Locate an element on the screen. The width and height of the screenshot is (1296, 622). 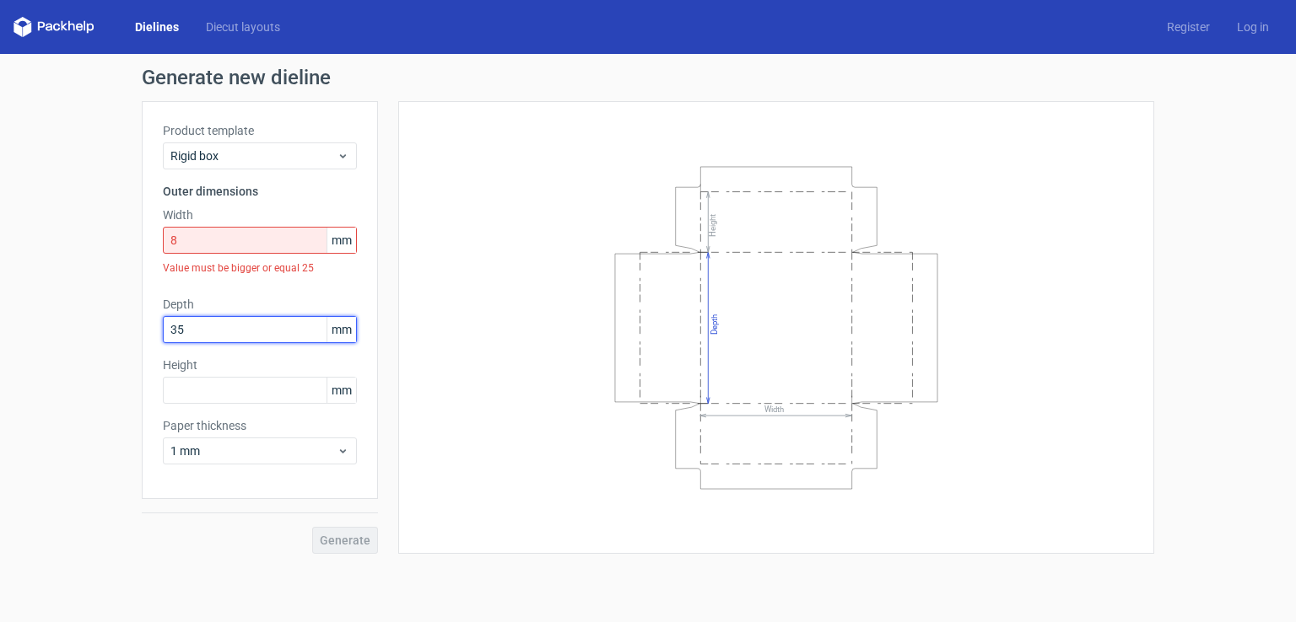
label: Height is located at coordinates (260, 365).